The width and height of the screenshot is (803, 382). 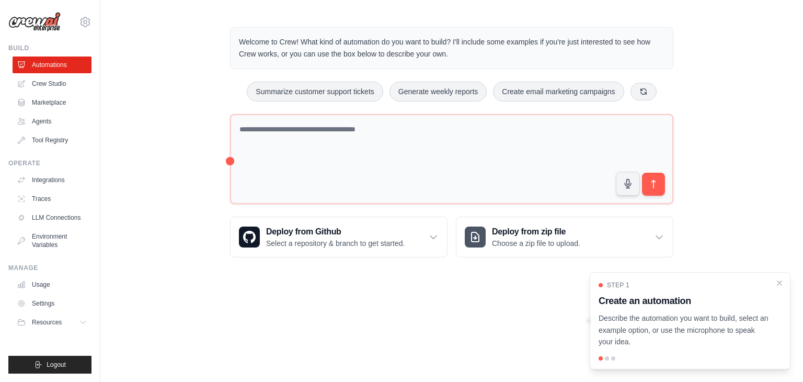 What do you see at coordinates (335, 232) in the screenshot?
I see `h3: Deploy from Github` at bounding box center [335, 232].